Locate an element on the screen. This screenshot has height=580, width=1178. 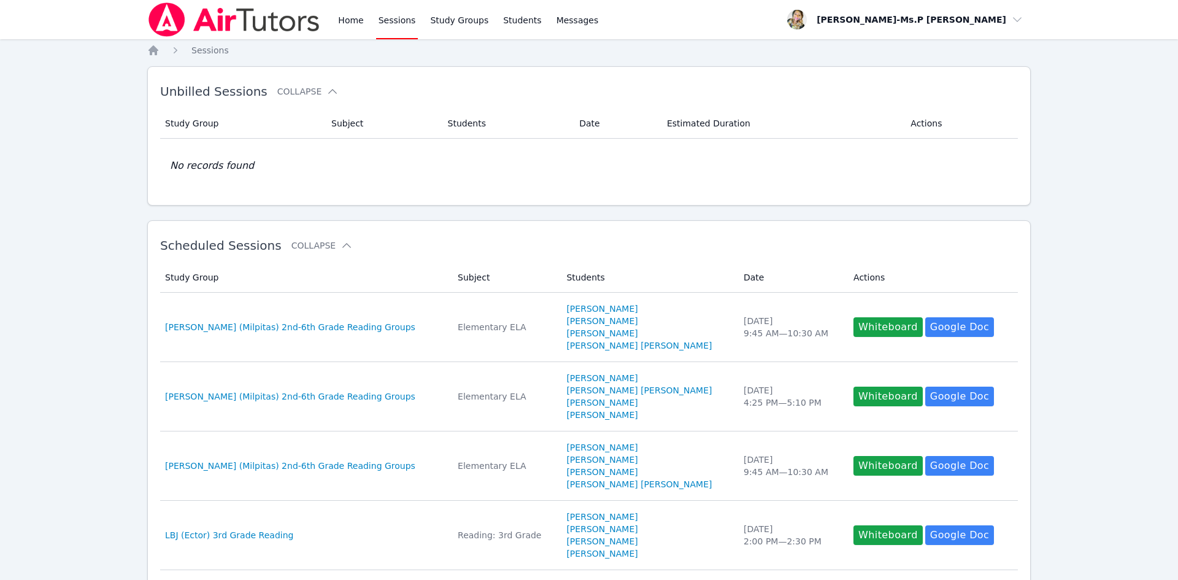
nav: Breadcrumb is located at coordinates (589, 50).